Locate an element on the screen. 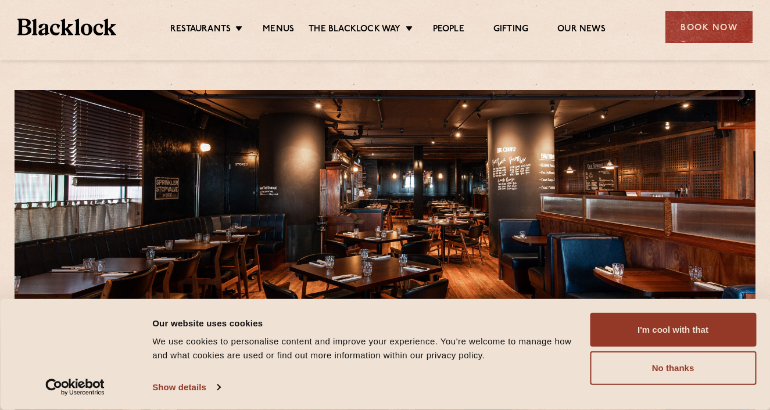 The height and width of the screenshot is (410, 770). button: I'm cool with that is located at coordinates (673, 330).